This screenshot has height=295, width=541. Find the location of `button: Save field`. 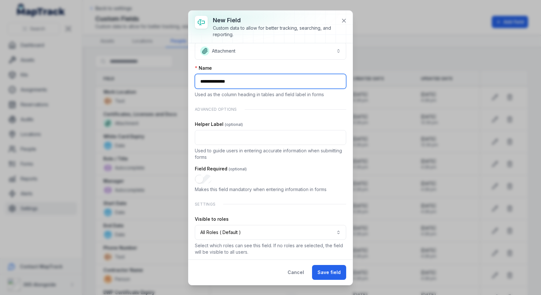

button: Save field is located at coordinates (329, 272).